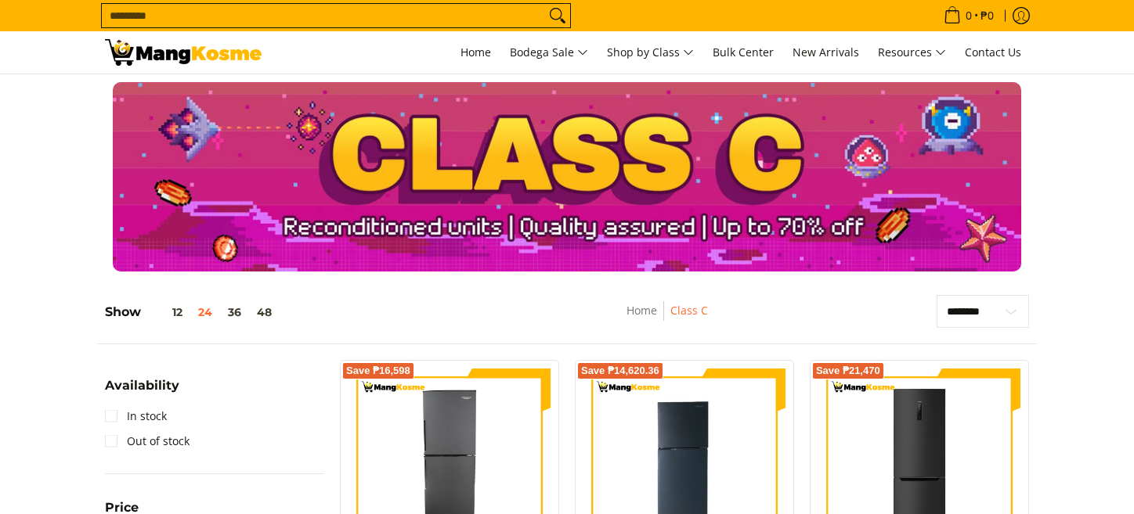  I want to click on a: New Arrivals, so click(825, 52).